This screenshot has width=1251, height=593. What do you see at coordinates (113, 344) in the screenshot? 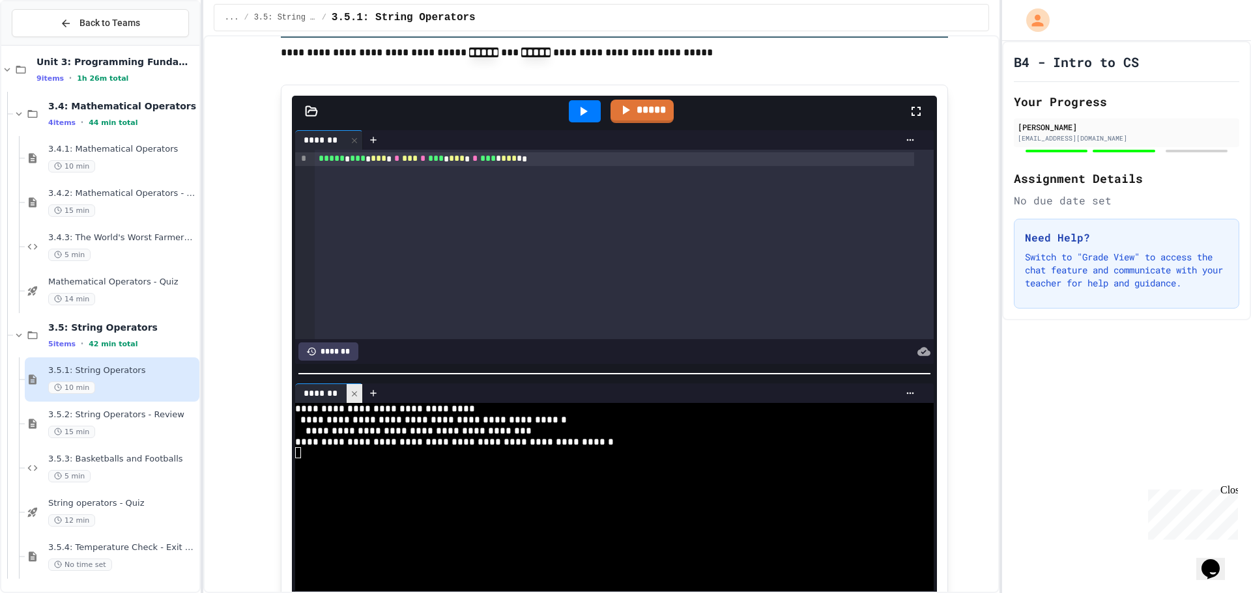
I see `span: 42 min total` at bounding box center [113, 344].